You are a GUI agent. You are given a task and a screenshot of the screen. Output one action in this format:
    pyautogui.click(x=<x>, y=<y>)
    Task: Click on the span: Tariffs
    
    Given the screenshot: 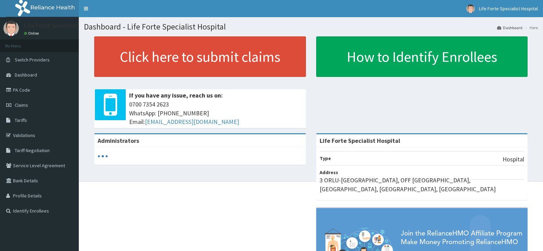 What is the action you would take?
    pyautogui.click(x=21, y=120)
    